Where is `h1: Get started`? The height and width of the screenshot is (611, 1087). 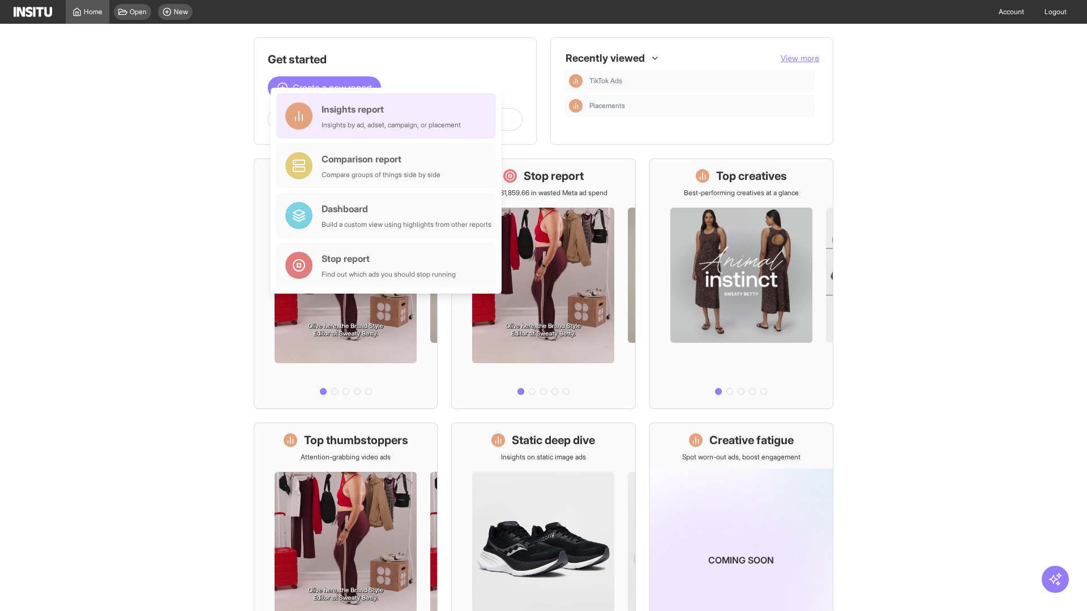
h1: Get started is located at coordinates (395, 59).